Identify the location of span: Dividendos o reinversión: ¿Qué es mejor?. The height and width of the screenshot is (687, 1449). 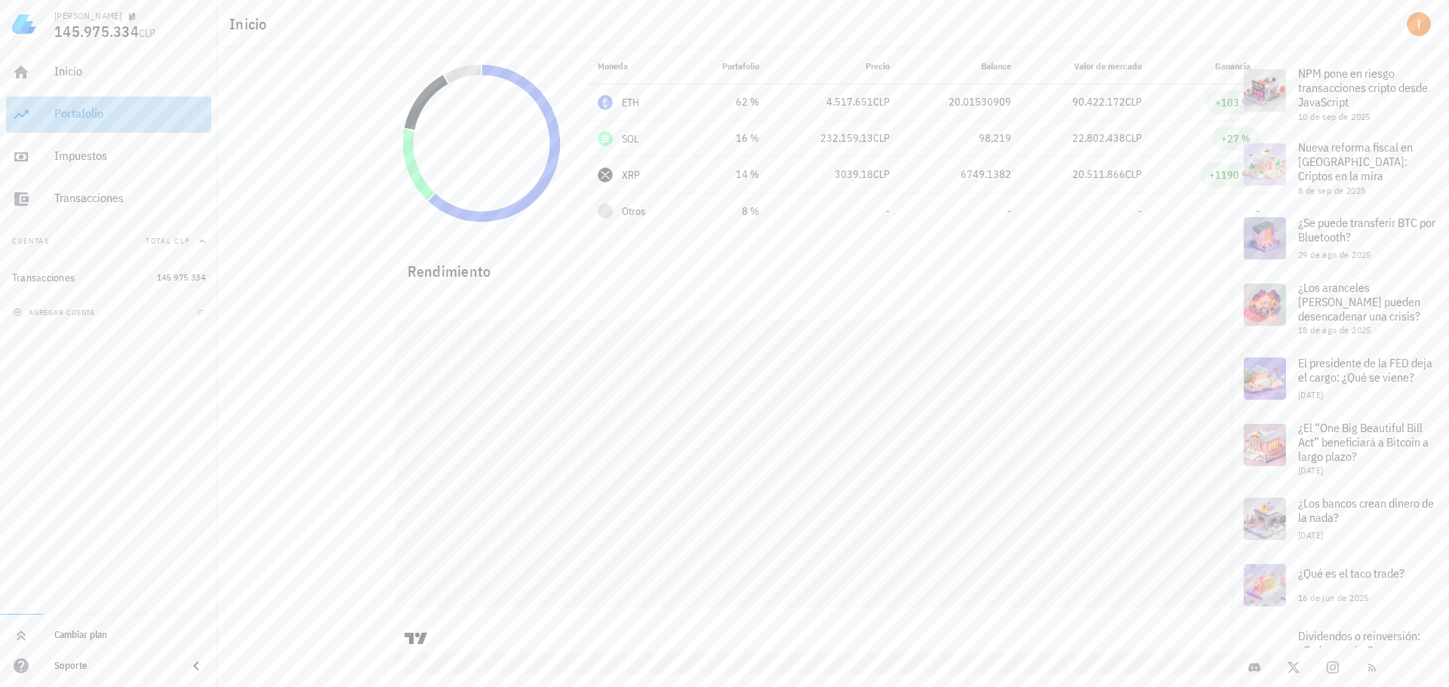
(1359, 643).